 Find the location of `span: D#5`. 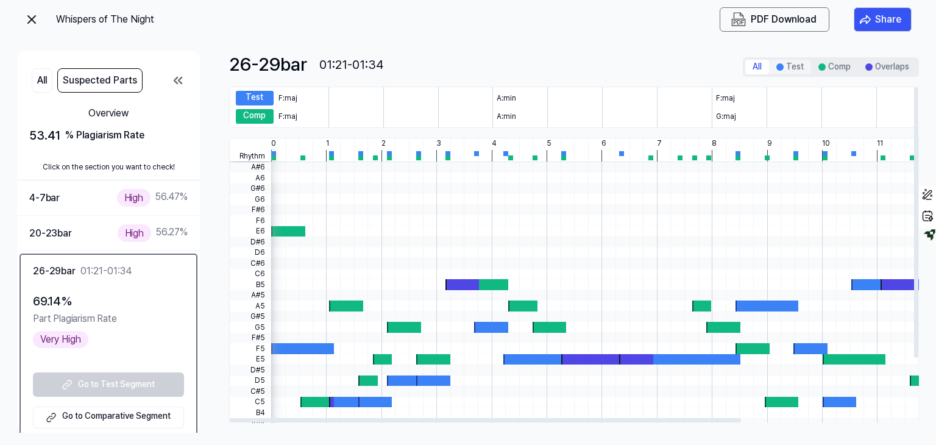

span: D#5 is located at coordinates (251, 370).